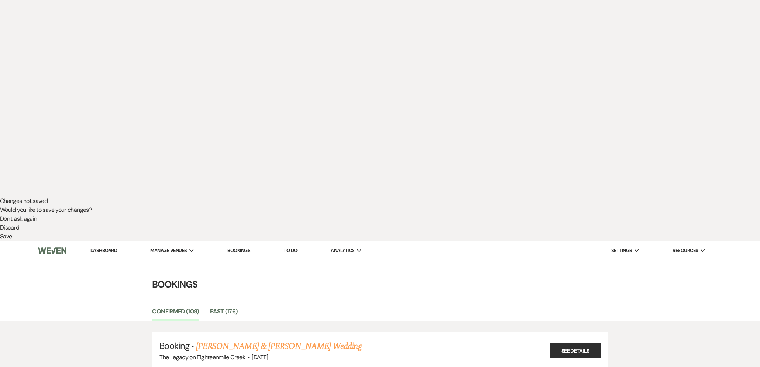 The width and height of the screenshot is (760, 367). What do you see at coordinates (104, 250) in the screenshot?
I see `a: Dashboard` at bounding box center [104, 250].